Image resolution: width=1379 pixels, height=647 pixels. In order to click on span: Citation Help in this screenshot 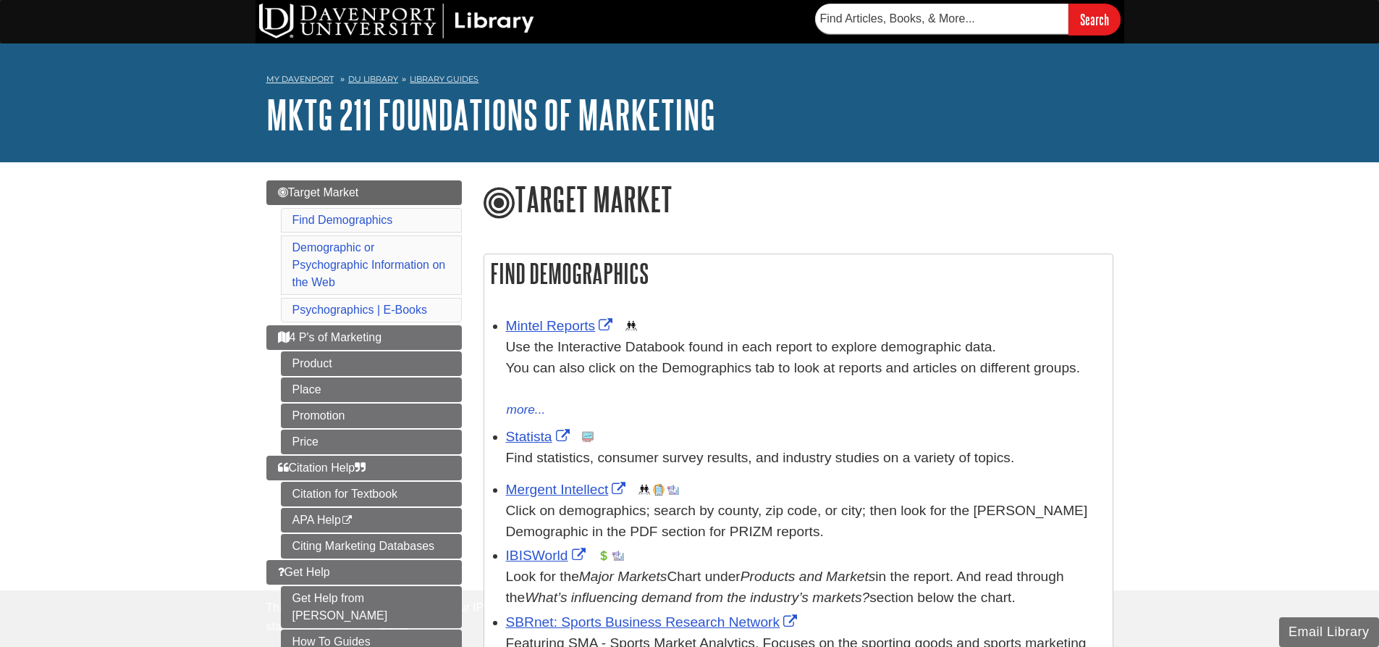, I will do `click(322, 467)`.